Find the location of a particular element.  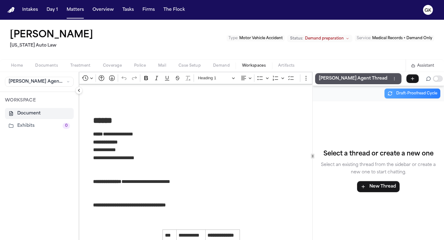

button: Day 1 is located at coordinates (52, 10).